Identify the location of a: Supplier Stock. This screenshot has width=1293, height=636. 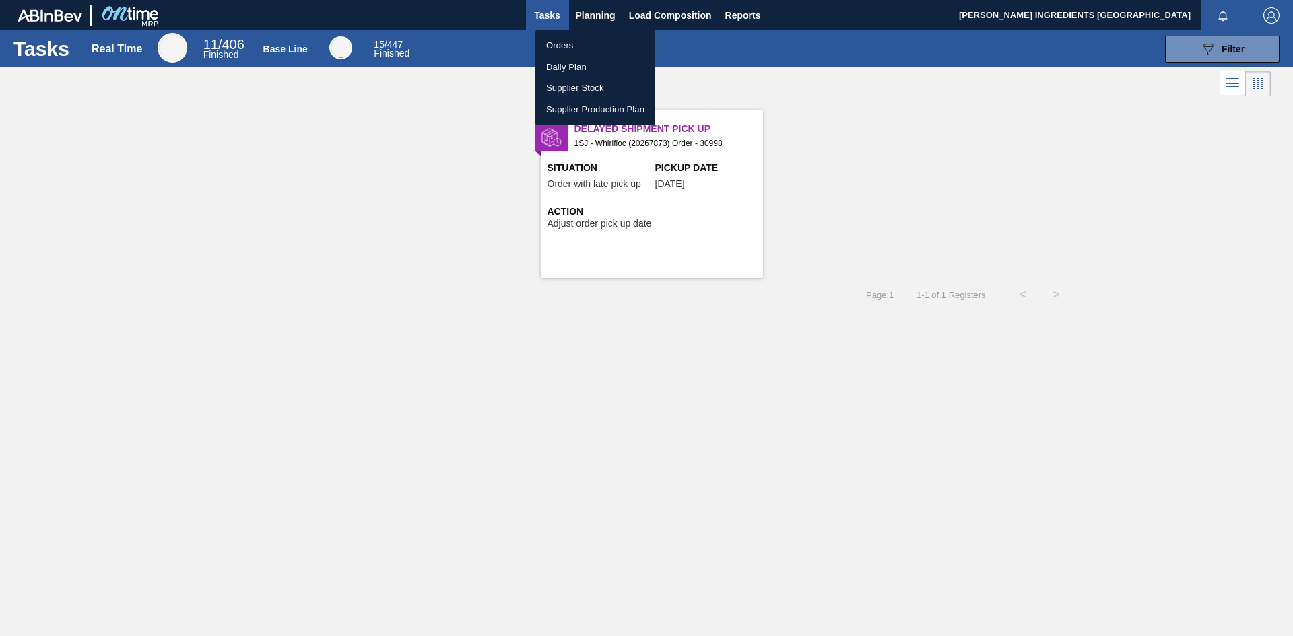
(595, 88).